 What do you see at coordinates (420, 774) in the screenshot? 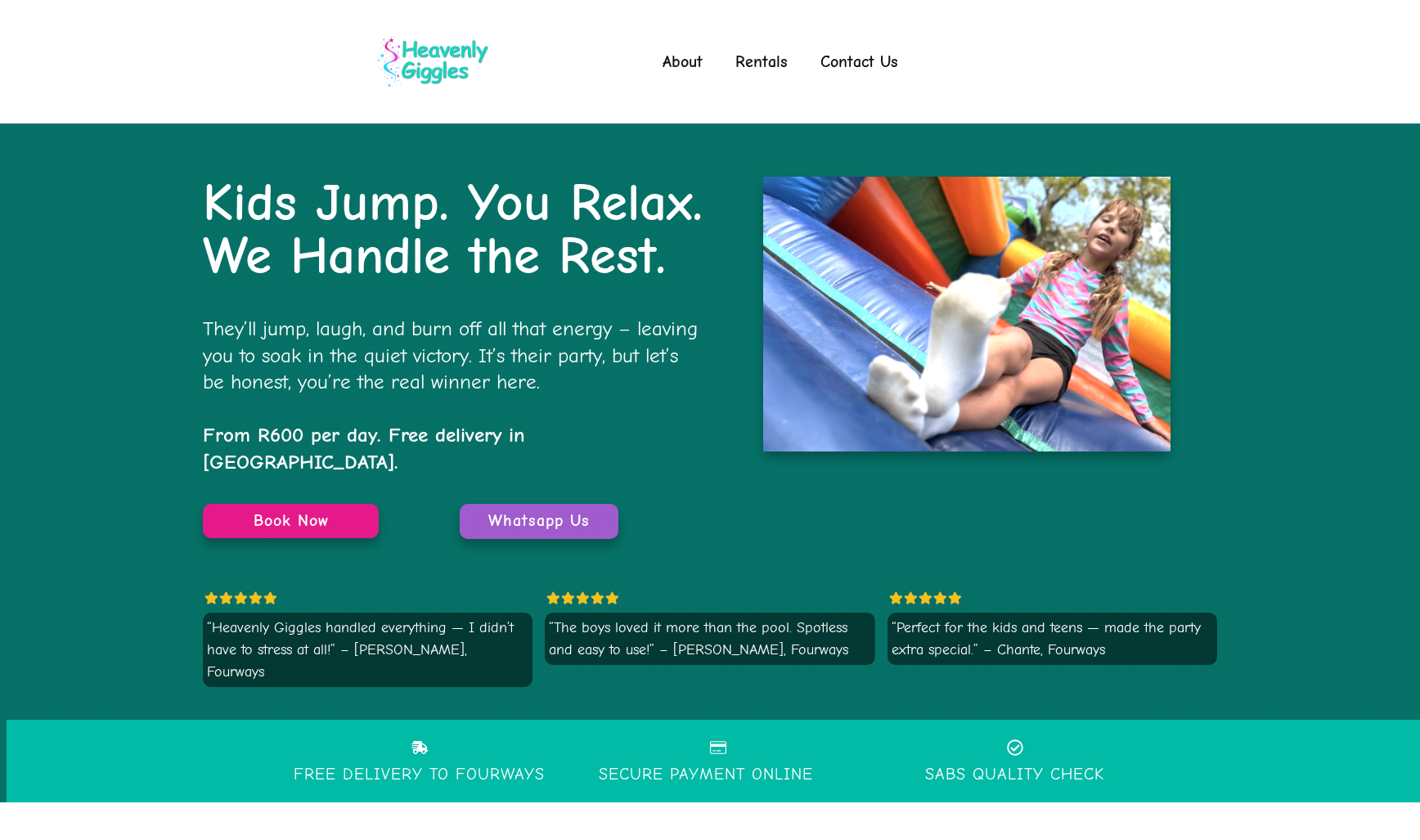
I see `p: Free DELIVERY To Fourways` at bounding box center [420, 774].